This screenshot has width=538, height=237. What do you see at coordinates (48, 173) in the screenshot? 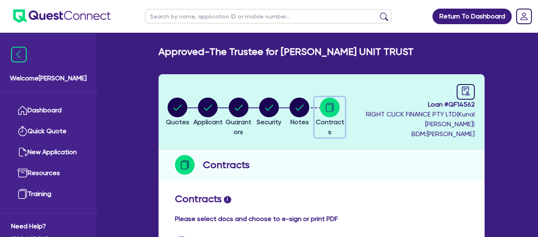
I see `a: Resources` at bounding box center [48, 173].